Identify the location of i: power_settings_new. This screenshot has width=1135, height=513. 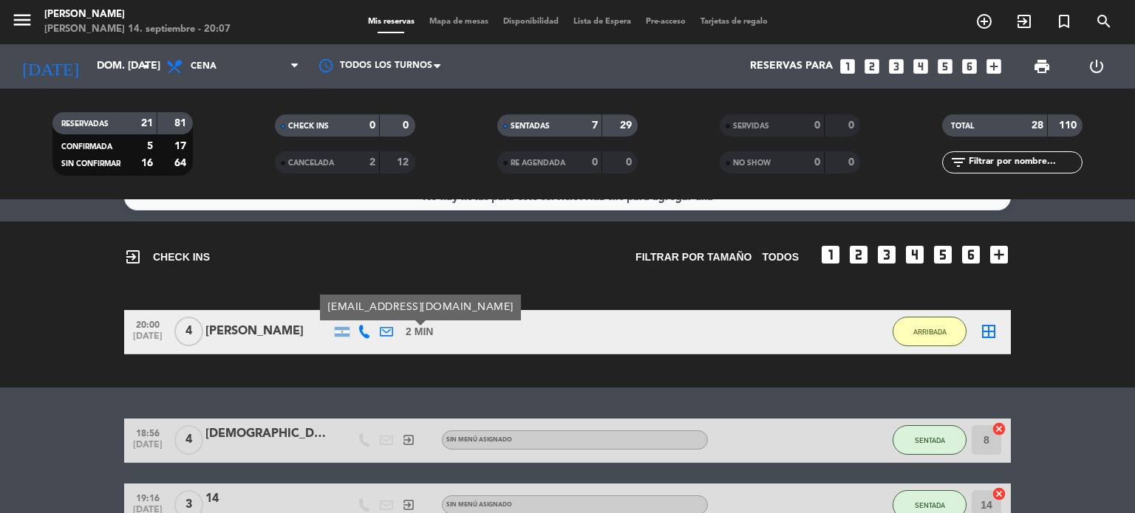
(1096, 66).